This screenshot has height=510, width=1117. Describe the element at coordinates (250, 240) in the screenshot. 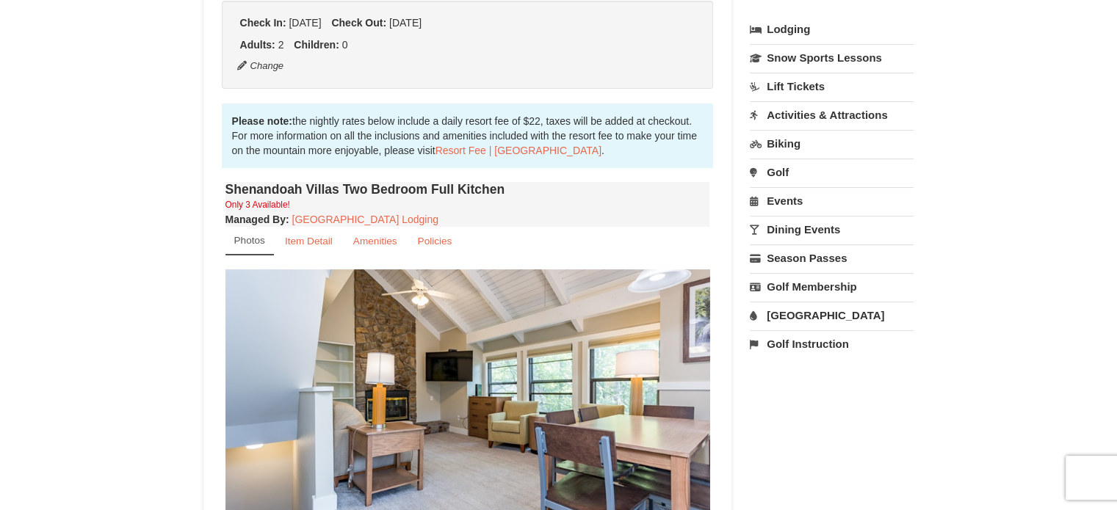

I see `small: Photos` at that location.